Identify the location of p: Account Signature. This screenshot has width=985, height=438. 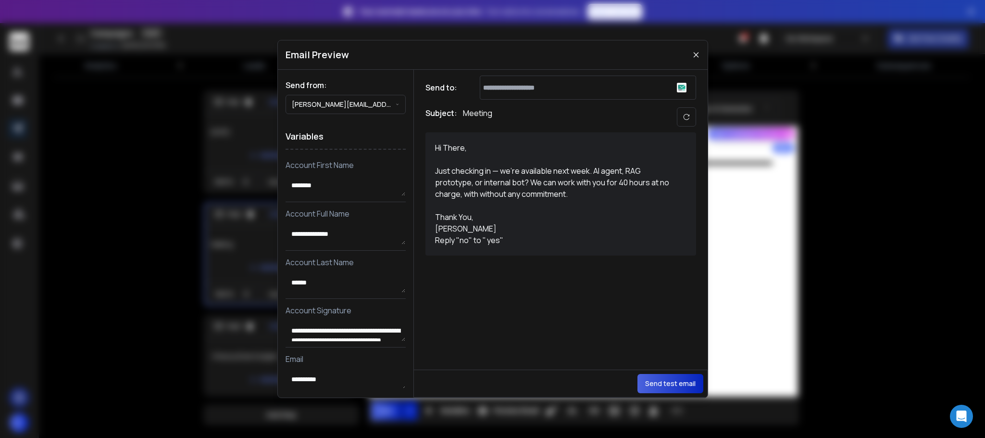
(346, 310).